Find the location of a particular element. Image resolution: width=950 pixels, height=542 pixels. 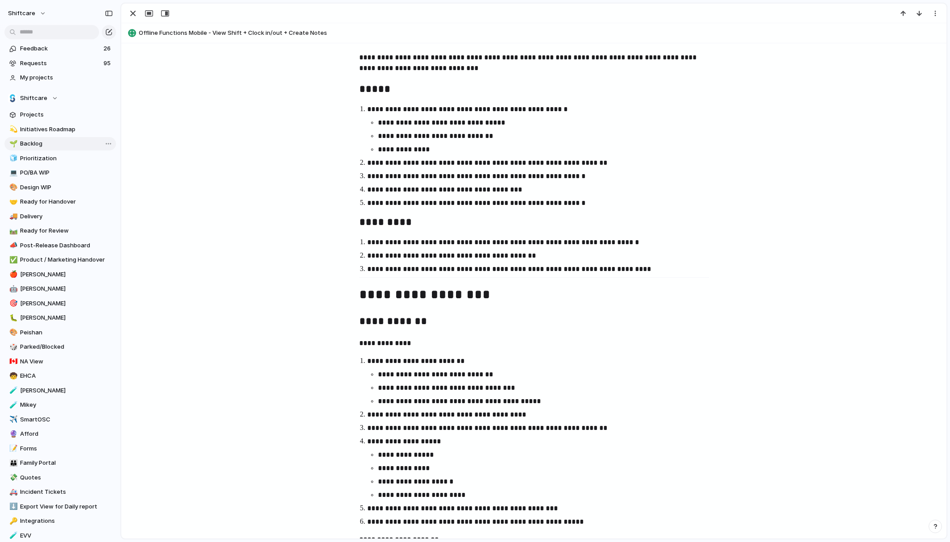

span: Backlog is located at coordinates (66, 144).